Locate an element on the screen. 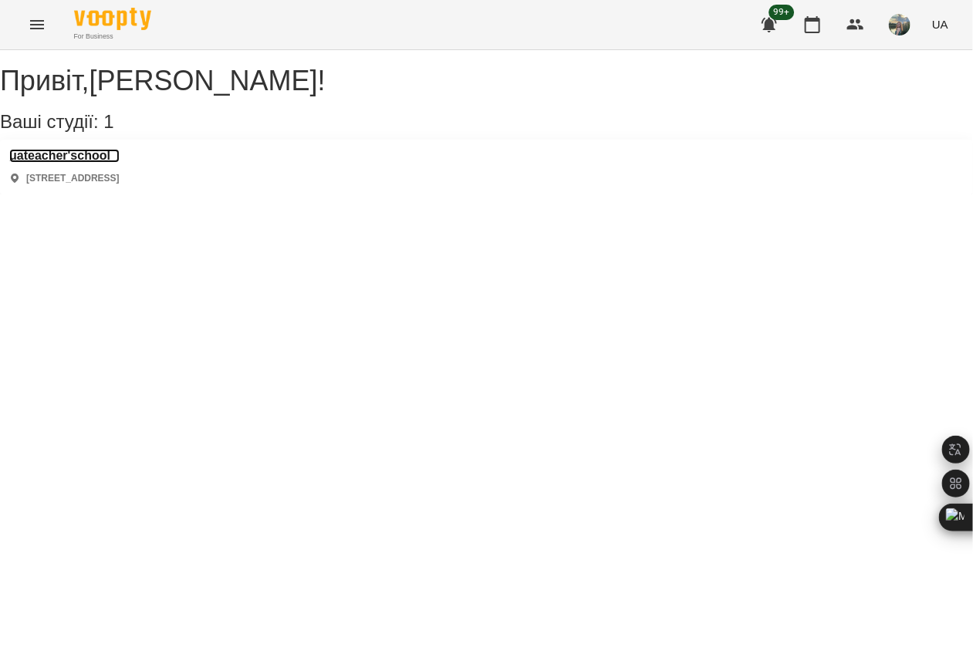 This screenshot has height=671, width=973. img: Voopty Logo is located at coordinates (113, 19).